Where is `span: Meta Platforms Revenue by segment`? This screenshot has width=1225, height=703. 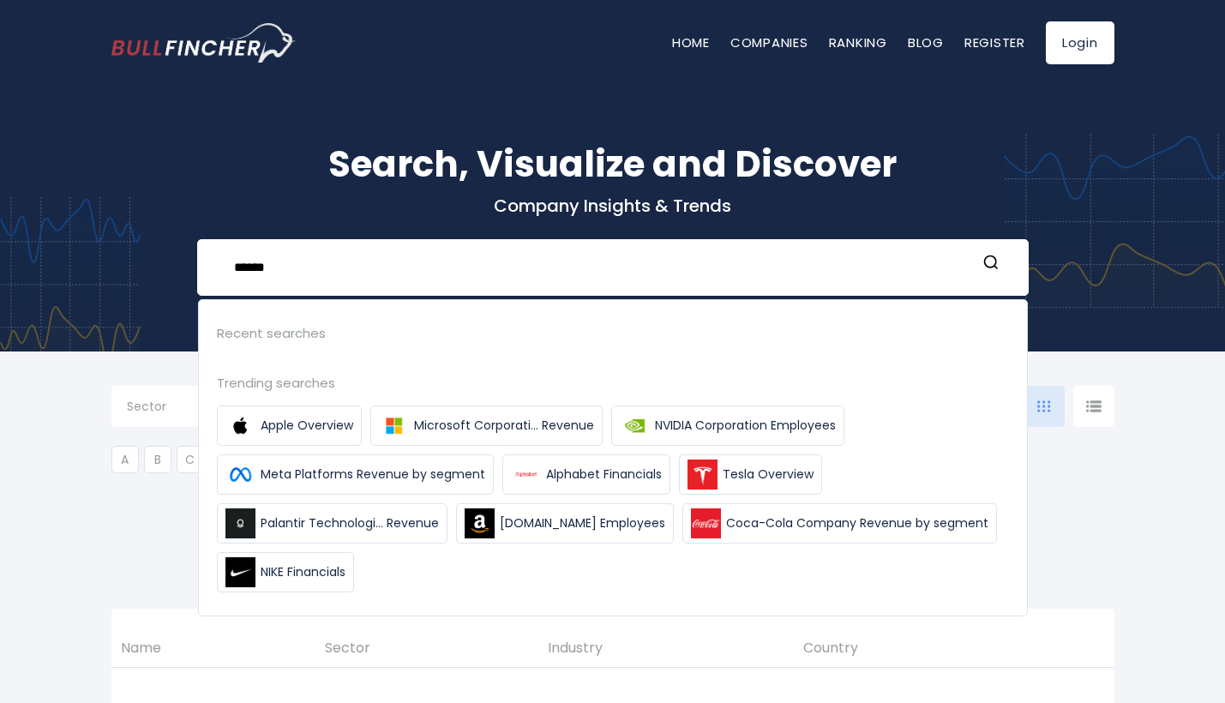
span: Meta Platforms Revenue by segment is located at coordinates (373, 474).